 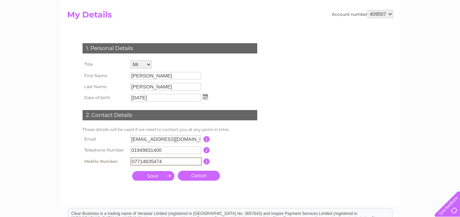 What do you see at coordinates (445, 31) in the screenshot?
I see `a: Log out` at bounding box center [445, 31].